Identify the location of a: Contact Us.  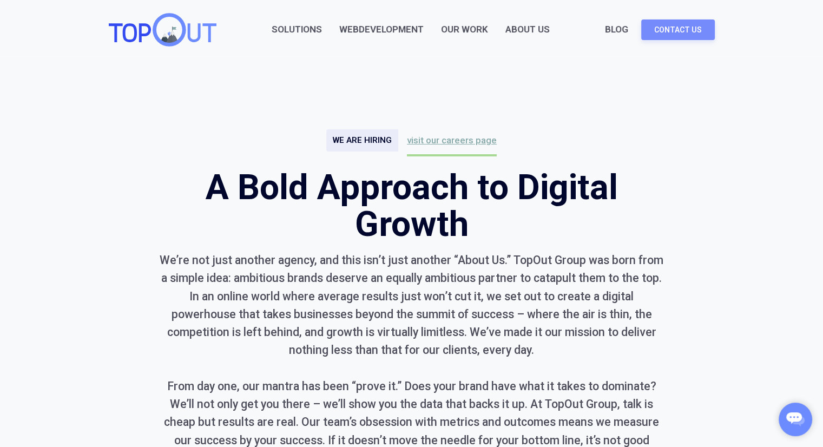
(678, 30).